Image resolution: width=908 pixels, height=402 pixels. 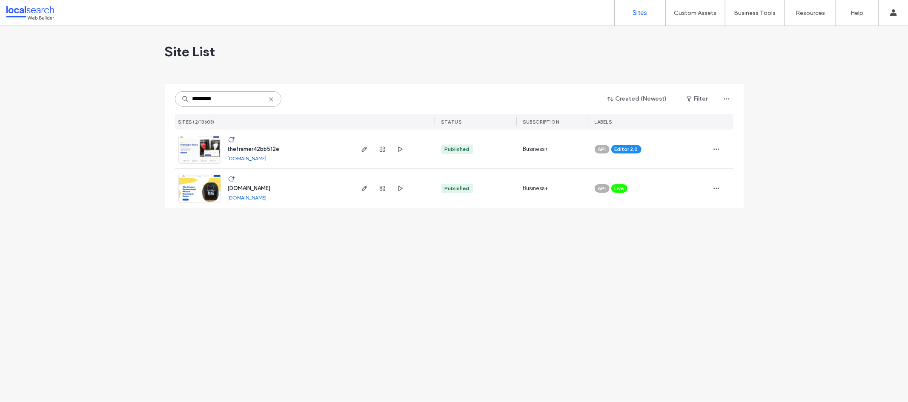 I want to click on label: Business Tools, so click(x=755, y=13).